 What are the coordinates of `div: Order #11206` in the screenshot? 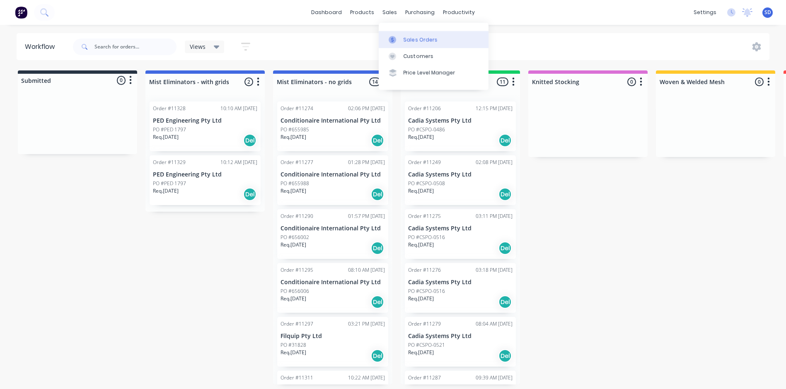 It's located at (424, 109).